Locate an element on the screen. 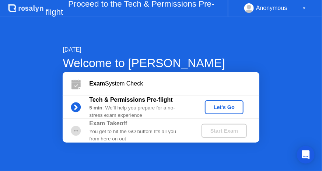 The height and width of the screenshot is (171, 322). b: 5 min is located at coordinates (96, 108).